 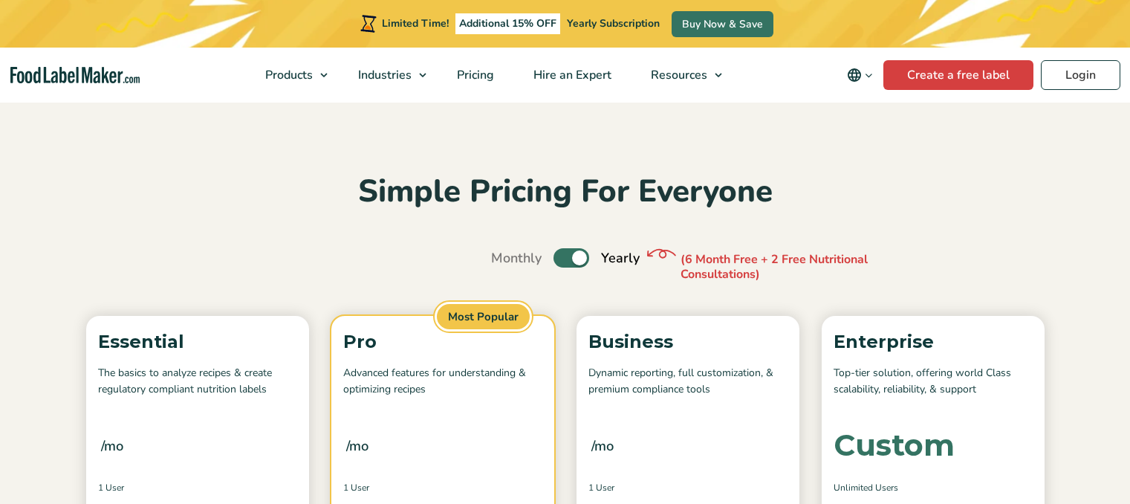 What do you see at coordinates (474, 75) in the screenshot?
I see `span: Pricing` at bounding box center [474, 75].